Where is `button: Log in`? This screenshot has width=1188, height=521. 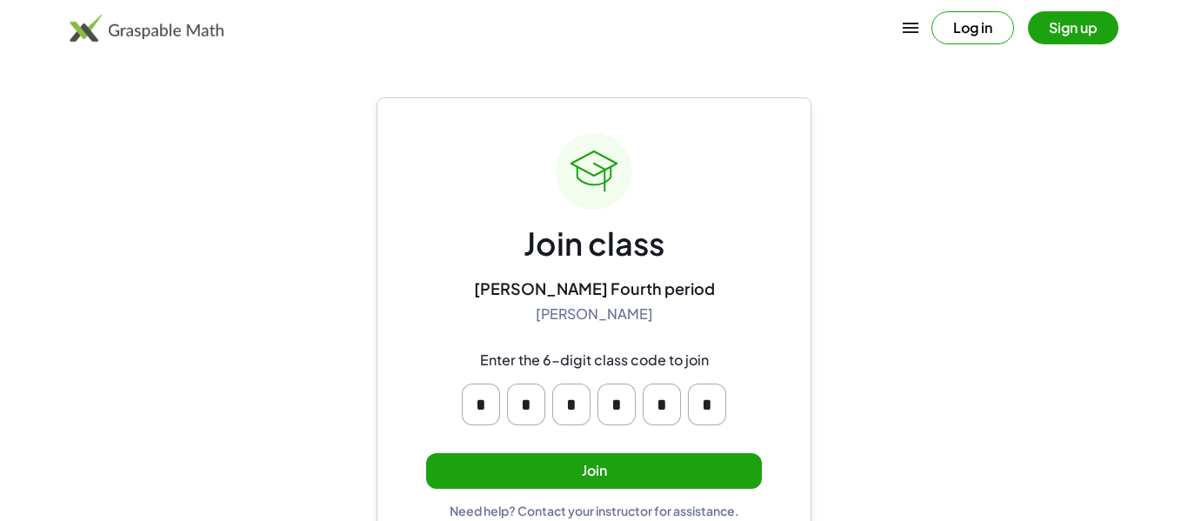
button: Log in is located at coordinates (973, 28).